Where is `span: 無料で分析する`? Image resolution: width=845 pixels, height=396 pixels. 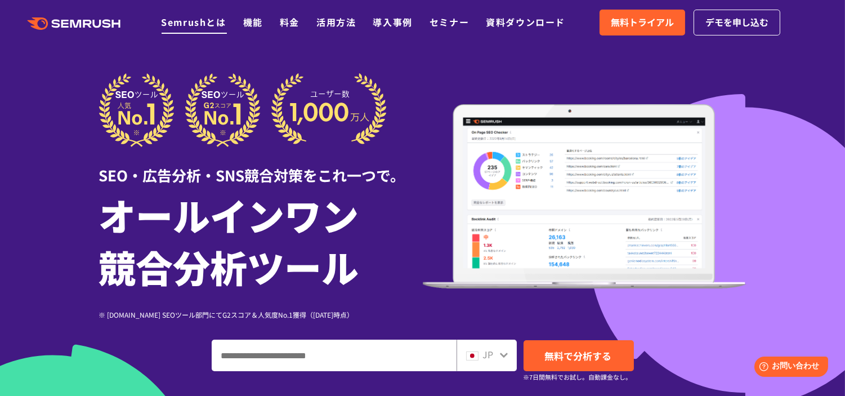 span: 無料で分析する is located at coordinates (578, 355).